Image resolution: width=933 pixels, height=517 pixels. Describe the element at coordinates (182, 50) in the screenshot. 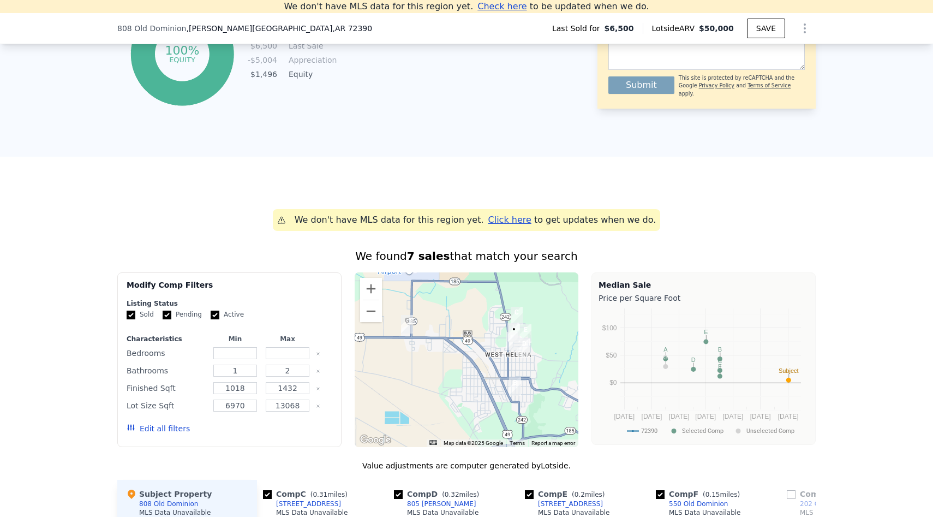

I see `tspan: 100%` at that location.